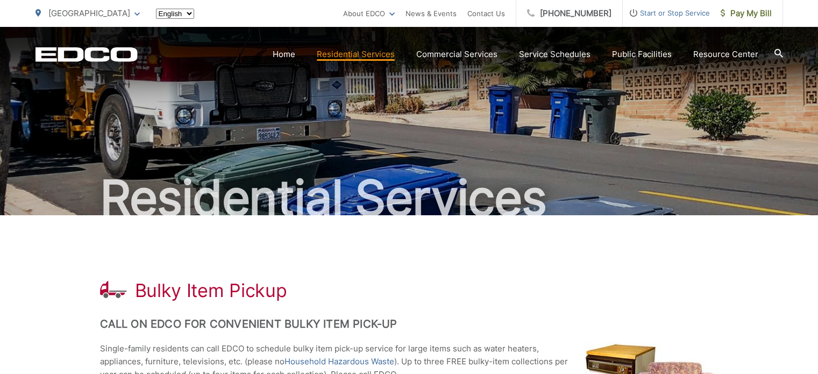  What do you see at coordinates (486, 13) in the screenshot?
I see `a: Contact Us` at bounding box center [486, 13].